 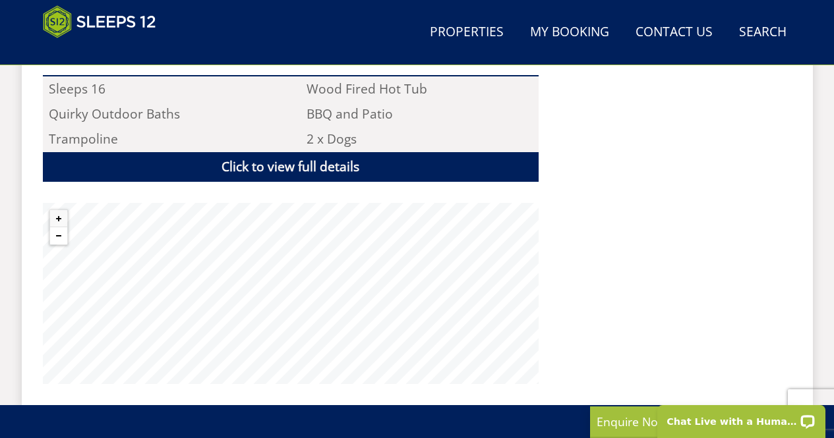 I want to click on li: Wood Fired Hot Tub, so click(x=419, y=89).